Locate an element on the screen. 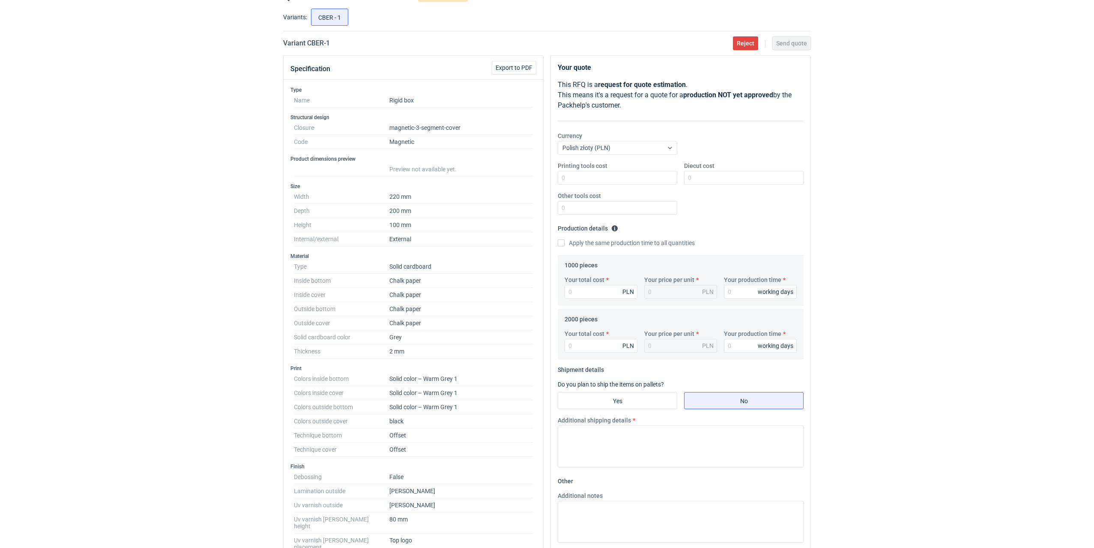 This screenshot has height=548, width=1094. button: Specification is located at coordinates (310, 69).